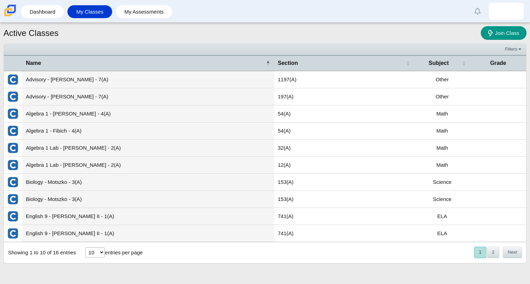 This screenshot has width=530, height=284. I want to click on span: Name, so click(34, 63).